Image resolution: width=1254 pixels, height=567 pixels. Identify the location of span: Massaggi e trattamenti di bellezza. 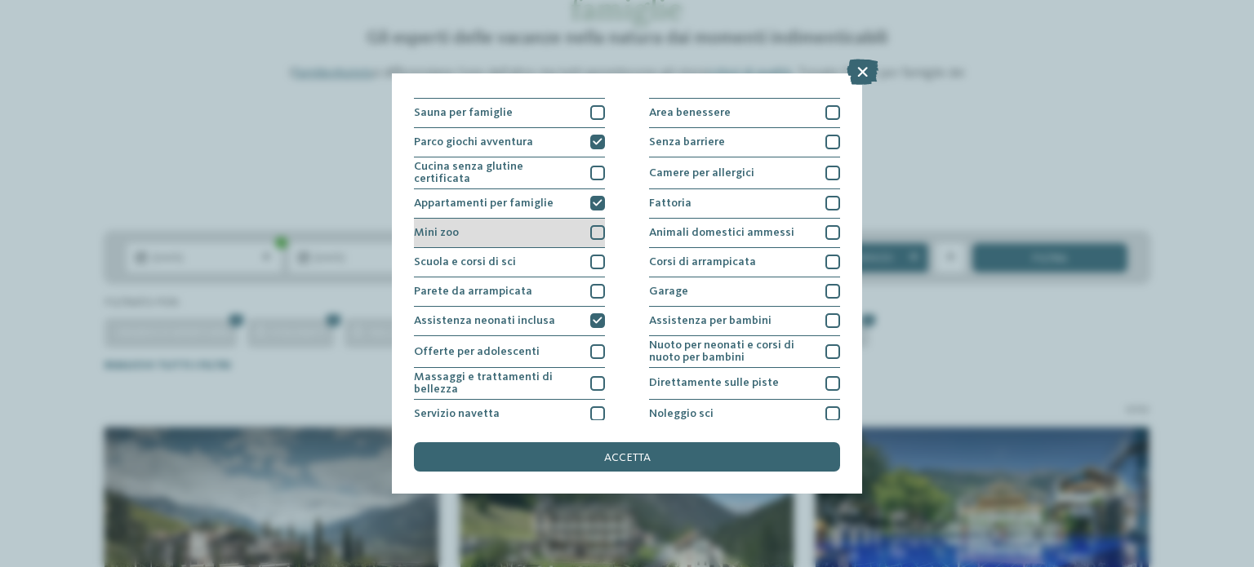
(496, 383).